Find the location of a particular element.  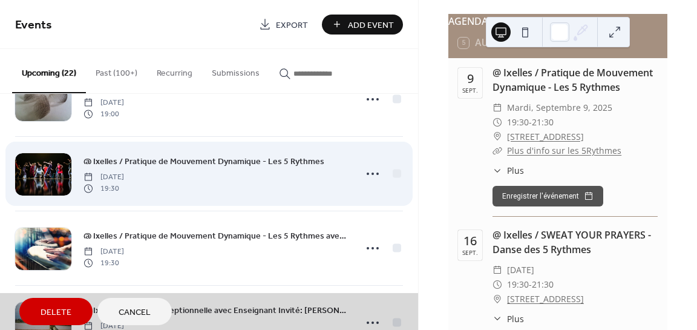

button: Recurring is located at coordinates (174, 70).